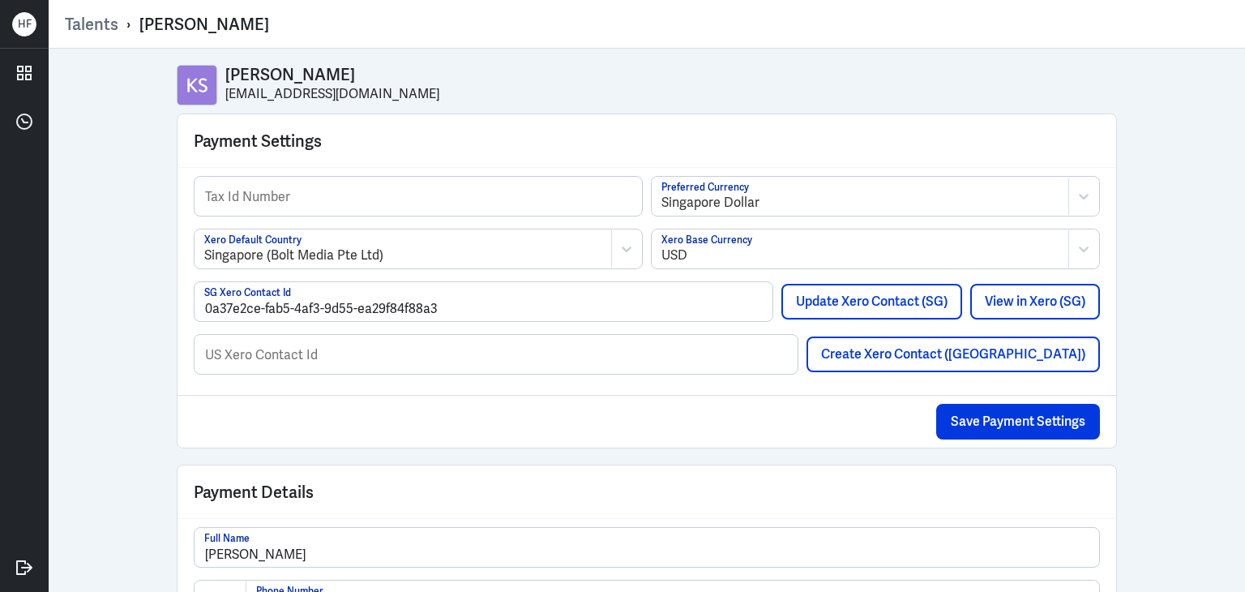 The height and width of the screenshot is (592, 1245). Describe the element at coordinates (1018, 422) in the screenshot. I see `button: Save Payment Settings` at that location.